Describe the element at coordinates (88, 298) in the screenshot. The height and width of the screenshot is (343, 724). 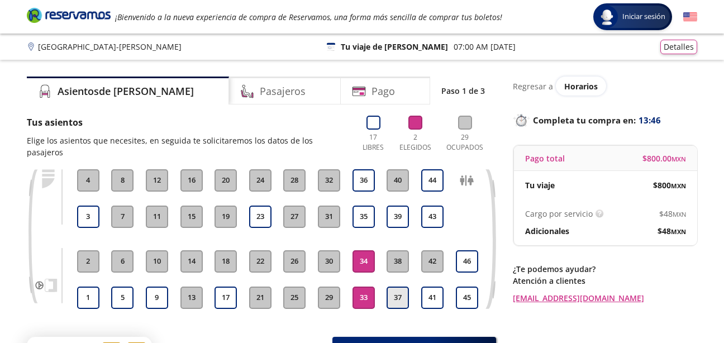
I see `button: 1` at that location.